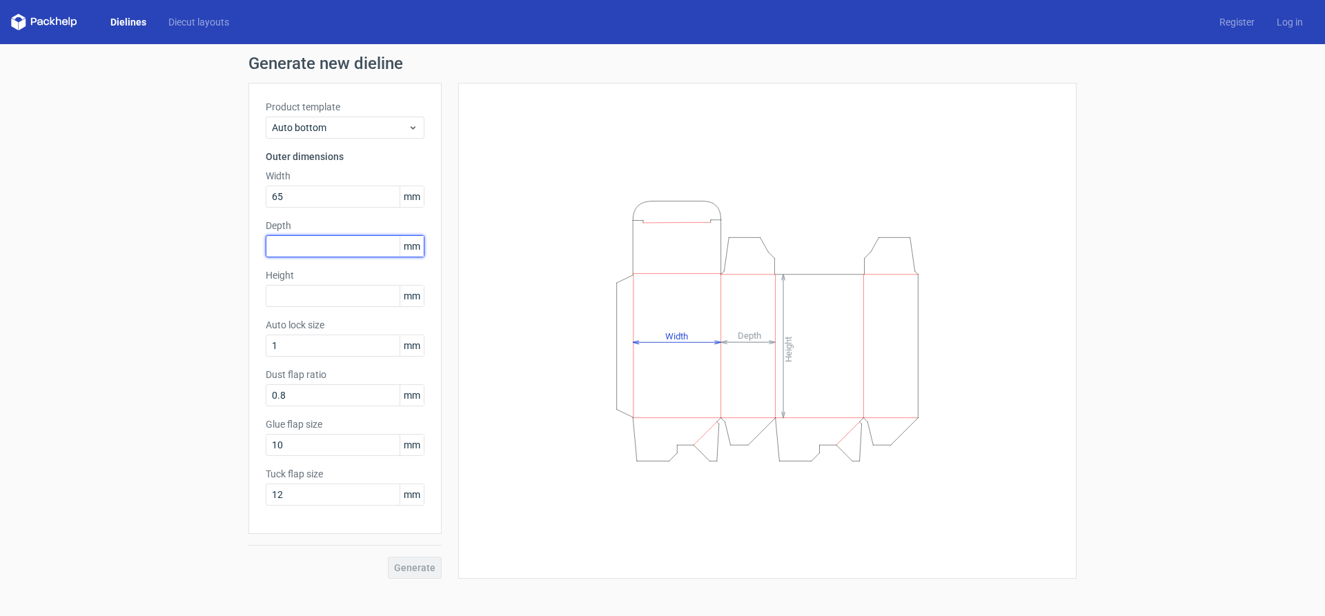  Describe the element at coordinates (345, 157) in the screenshot. I see `h3: Outer dimensions` at that location.